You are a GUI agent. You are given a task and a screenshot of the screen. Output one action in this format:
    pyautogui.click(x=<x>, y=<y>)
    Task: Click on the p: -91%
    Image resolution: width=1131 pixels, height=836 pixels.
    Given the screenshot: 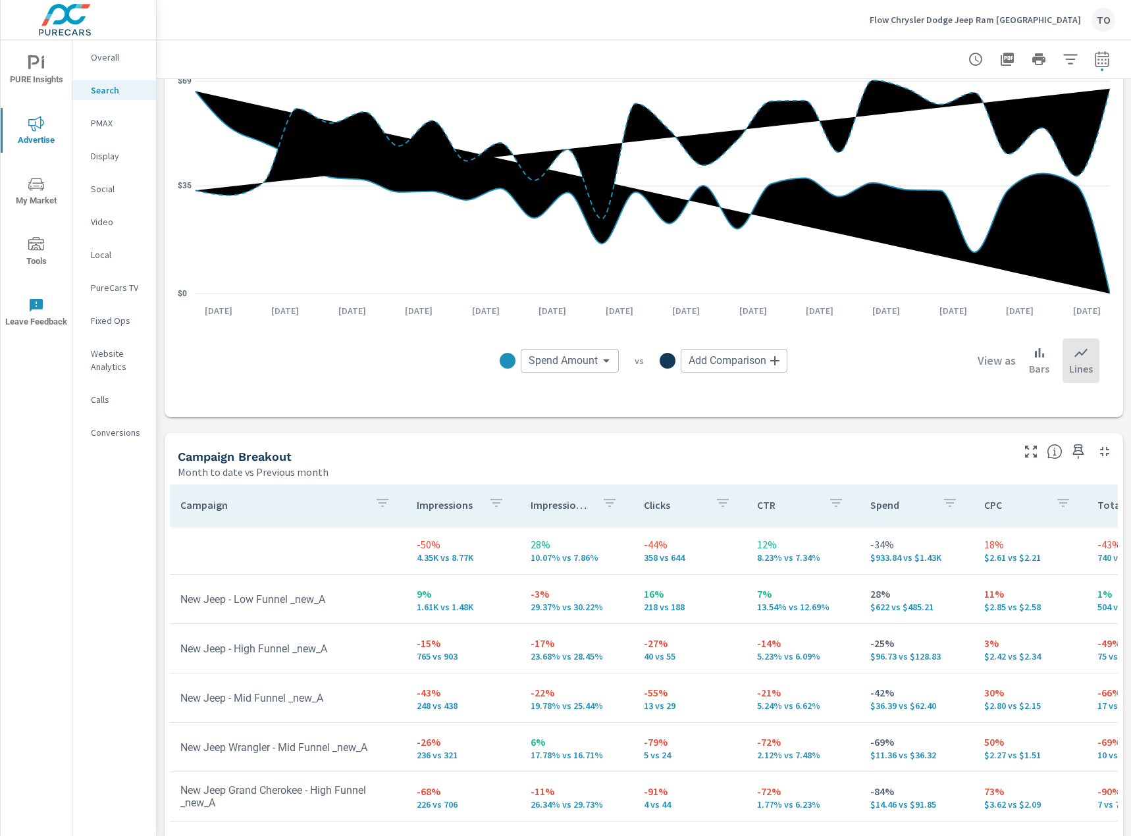 What is the action you would take?
    pyautogui.click(x=690, y=791)
    